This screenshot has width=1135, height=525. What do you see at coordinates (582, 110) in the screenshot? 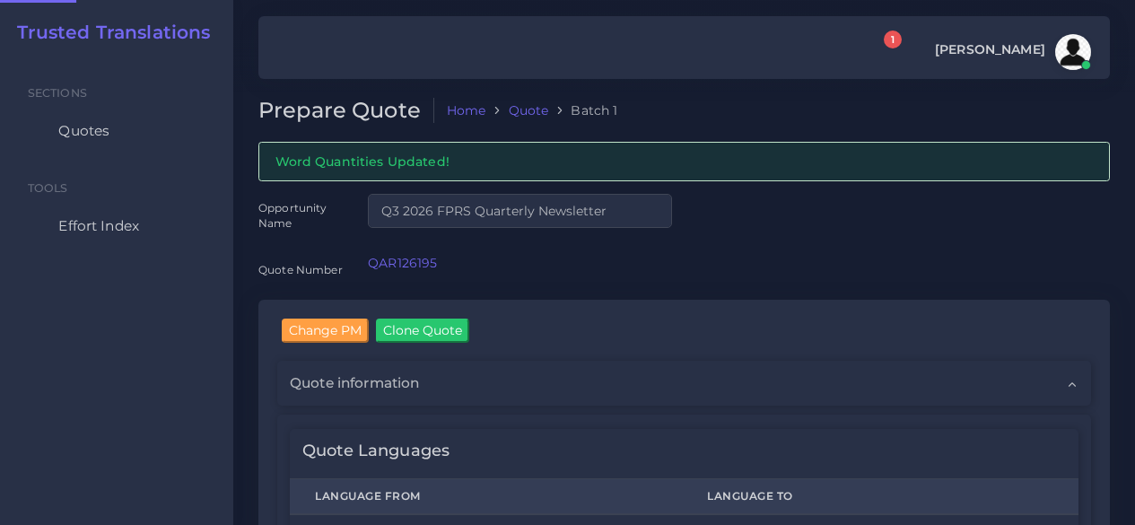
I see `li: Batch 1` at bounding box center [582, 110].